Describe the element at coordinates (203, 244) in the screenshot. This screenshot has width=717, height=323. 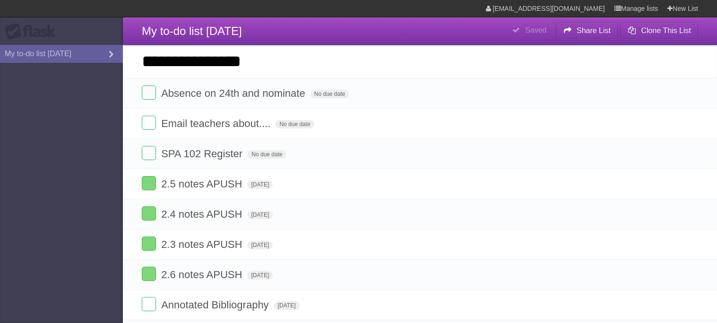
I see `span: 2.3 notes APUSH` at that location.